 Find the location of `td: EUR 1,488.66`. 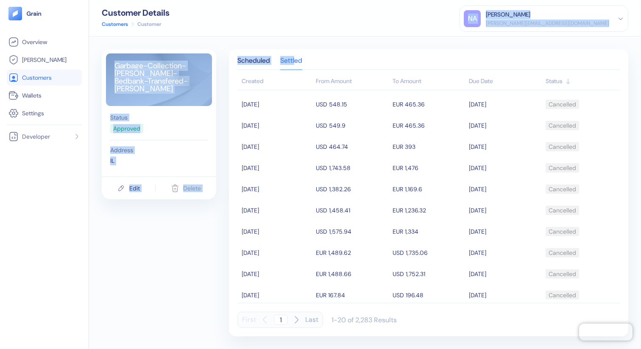

td: EUR 1,488.66 is located at coordinates (352, 274).